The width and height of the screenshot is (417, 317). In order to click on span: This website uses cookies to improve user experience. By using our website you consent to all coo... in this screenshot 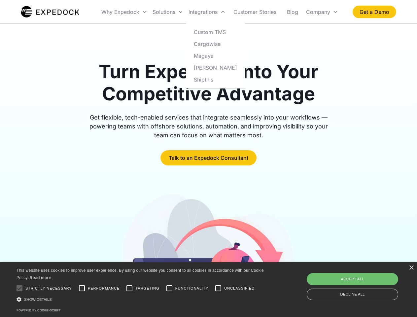, I will do `click(140, 274)`.